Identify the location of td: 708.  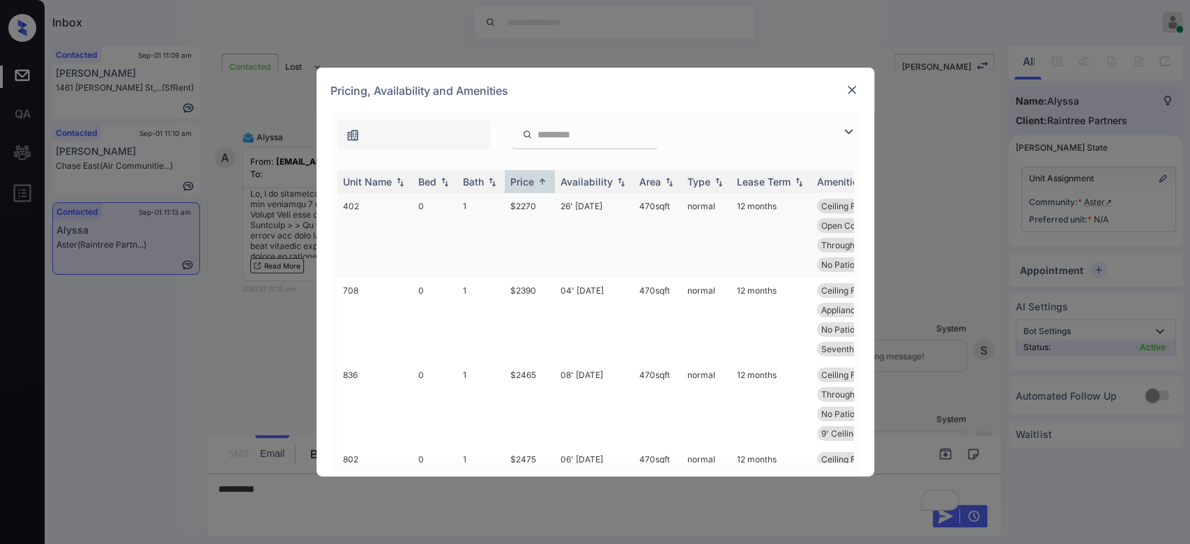
(375, 319).